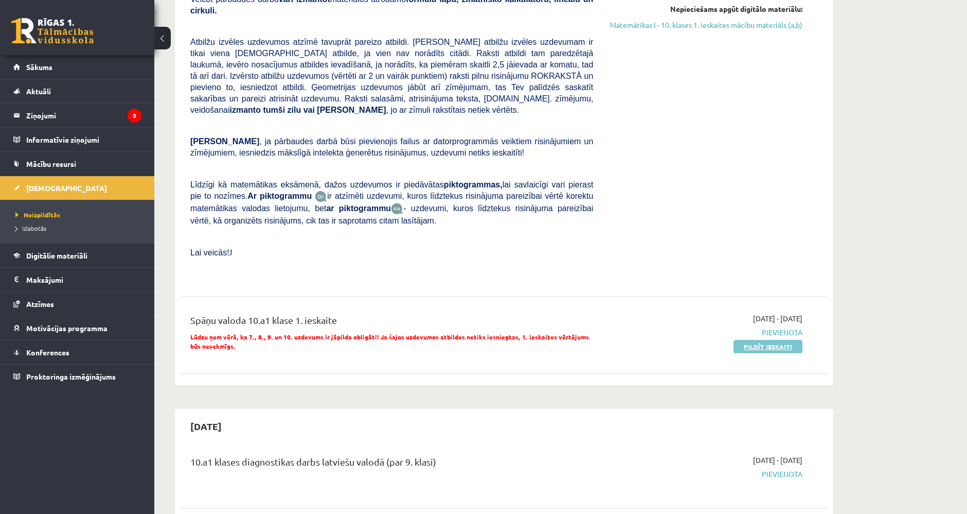 This screenshot has width=967, height=514. I want to click on a: Digitālie materiāli, so click(77, 255).